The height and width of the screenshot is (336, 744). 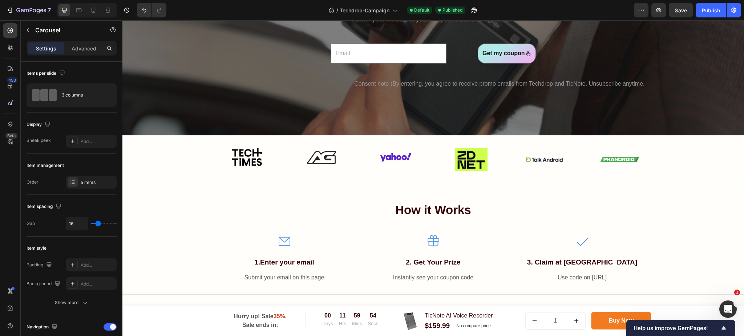 What do you see at coordinates (220, 296) in the screenshot?
I see `div: 11` at bounding box center [220, 296].